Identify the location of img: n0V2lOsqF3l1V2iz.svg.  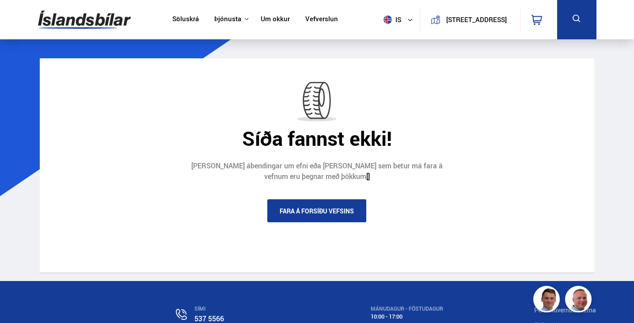
(181, 314).